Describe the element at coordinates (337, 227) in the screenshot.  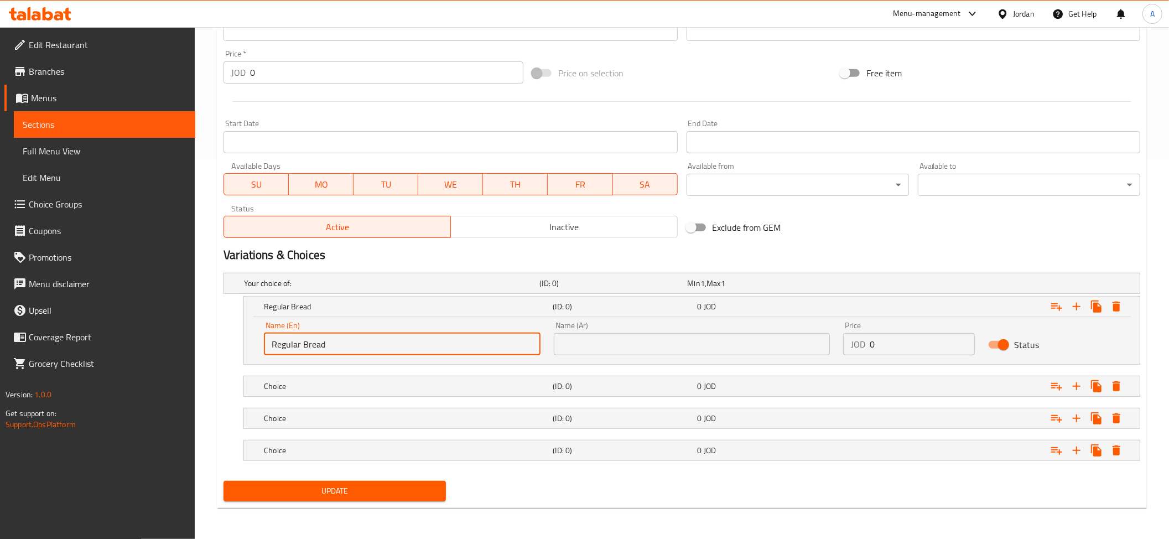
I see `button: Active` at that location.